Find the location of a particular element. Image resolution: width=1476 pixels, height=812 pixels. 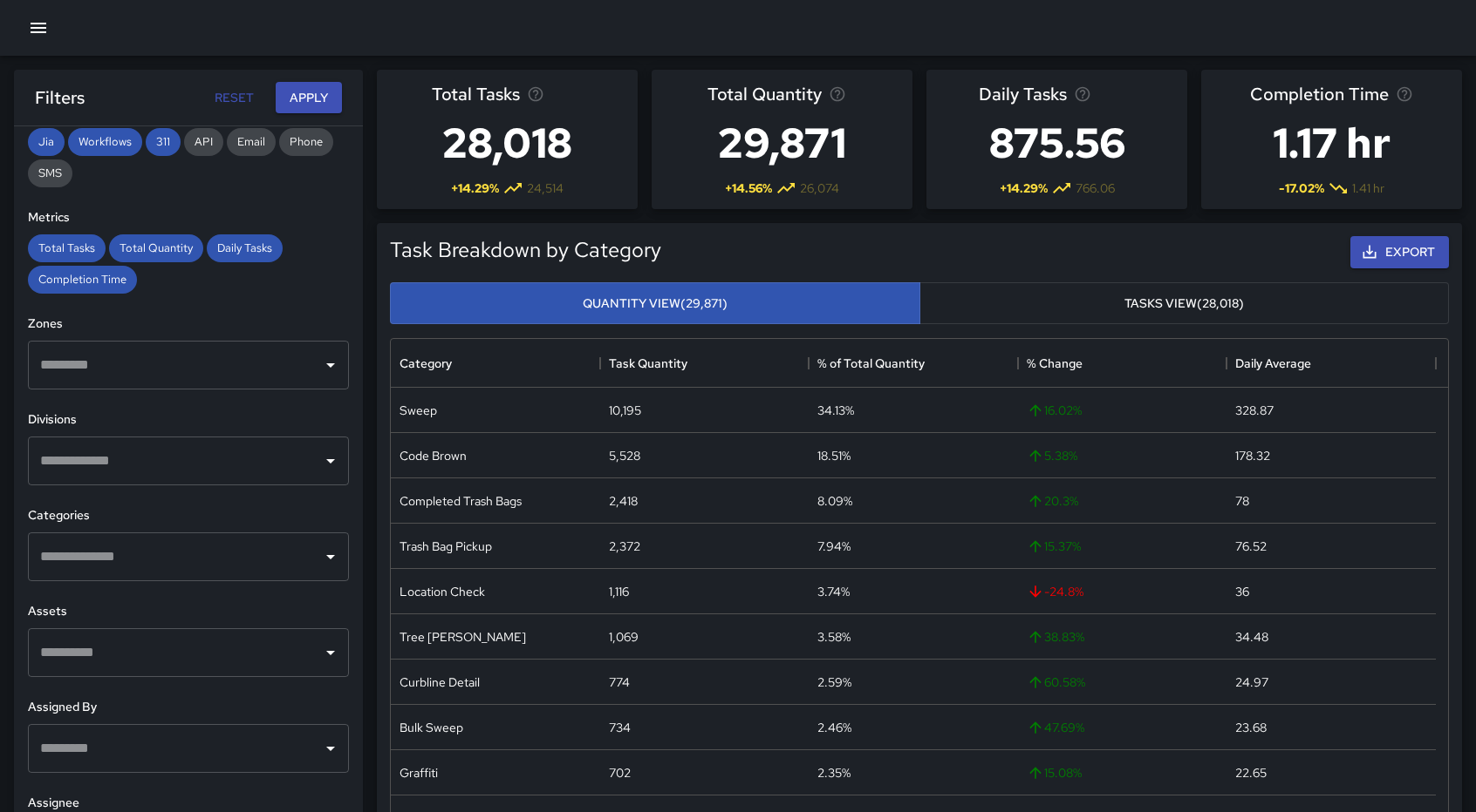

svg: Average time taken to complete tasks in the selected period, compared to the previous period. is located at coordinates (1404, 94).